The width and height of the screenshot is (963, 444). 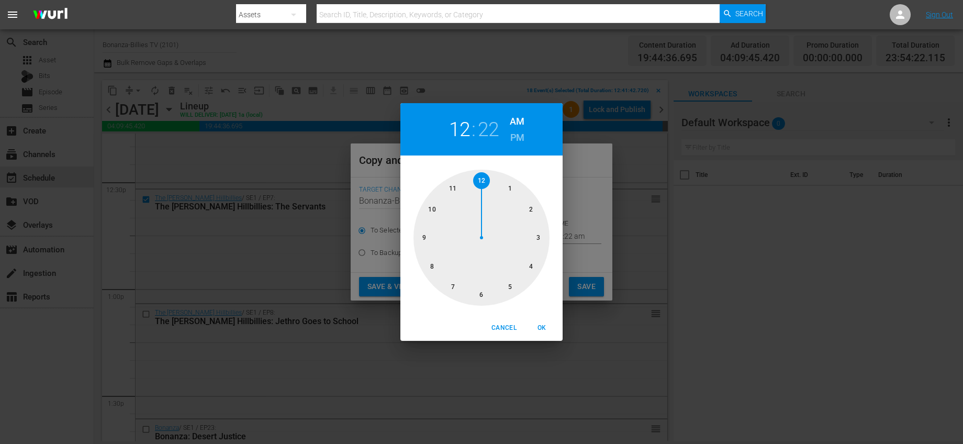 I want to click on h6: PM, so click(x=517, y=138).